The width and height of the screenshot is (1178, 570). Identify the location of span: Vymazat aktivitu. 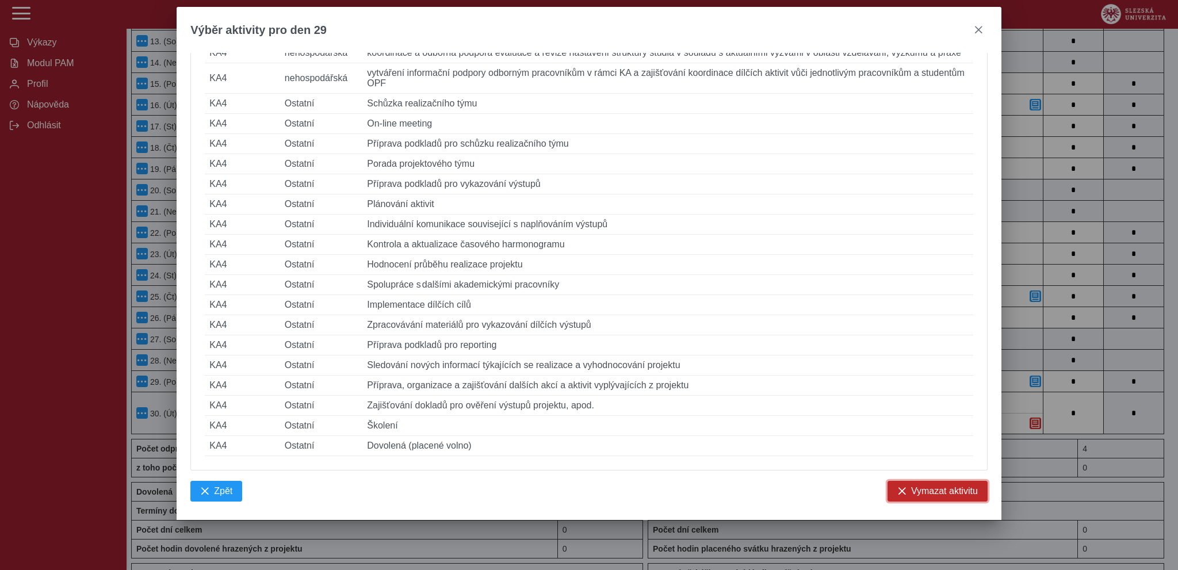
(945, 491).